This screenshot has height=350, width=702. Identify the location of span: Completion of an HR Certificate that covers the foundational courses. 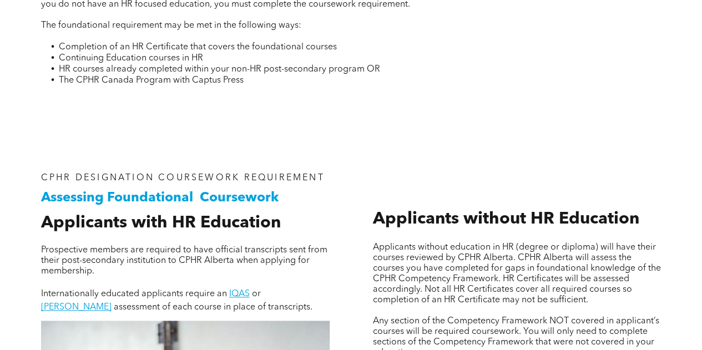
(198, 47).